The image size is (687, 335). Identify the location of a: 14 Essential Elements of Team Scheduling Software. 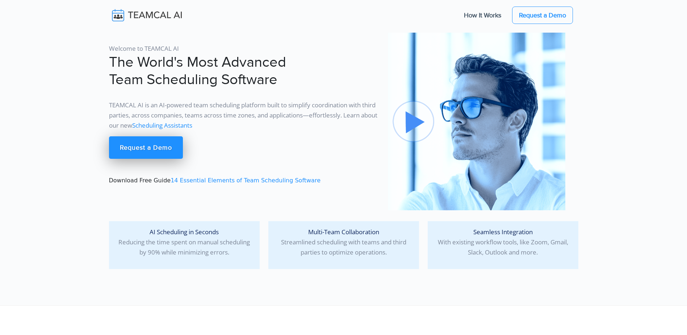
(245, 180).